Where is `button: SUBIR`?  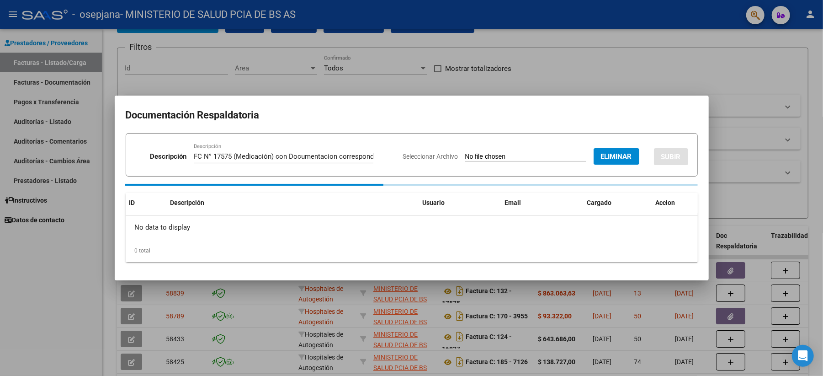
button: SUBIR is located at coordinates (671, 156).